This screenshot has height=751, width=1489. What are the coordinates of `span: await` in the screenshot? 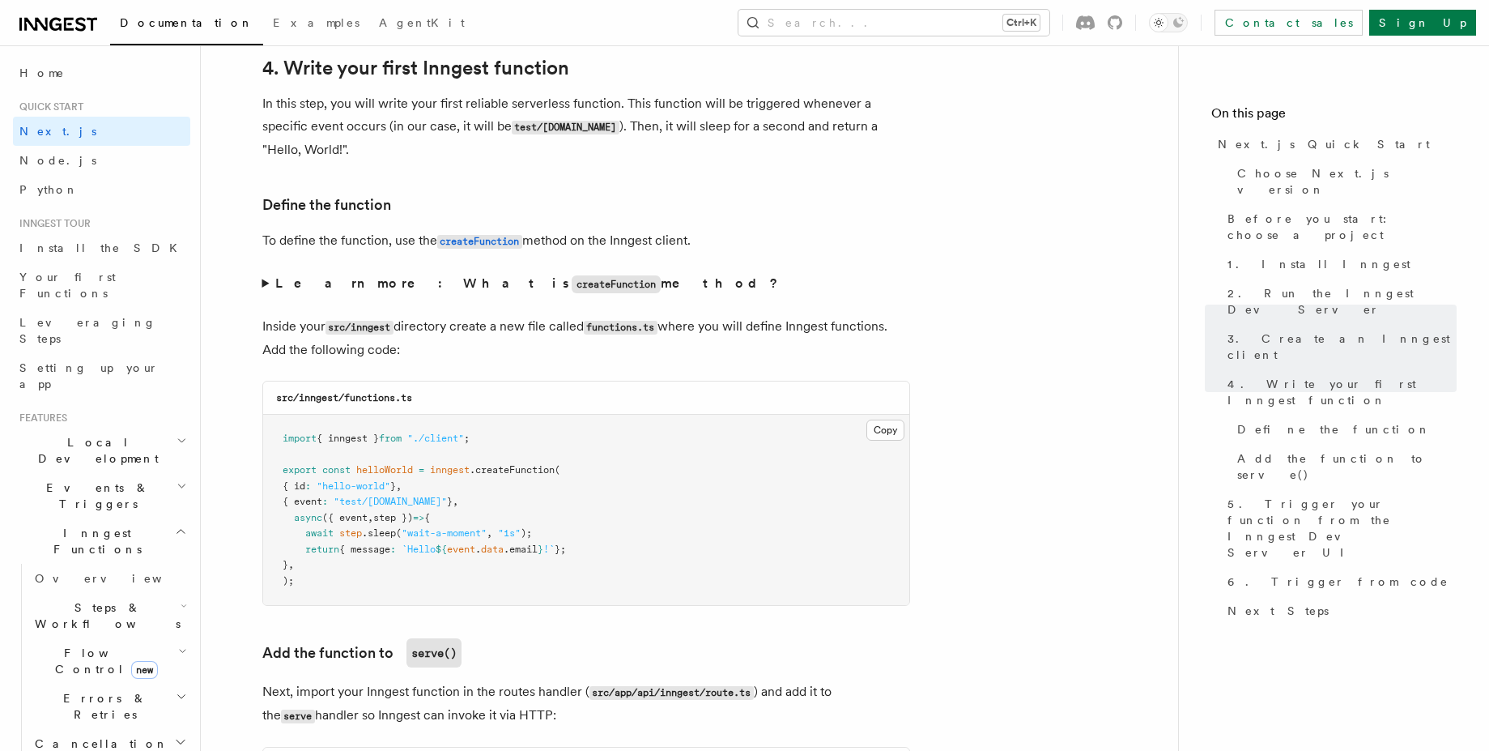 It's located at (319, 533).